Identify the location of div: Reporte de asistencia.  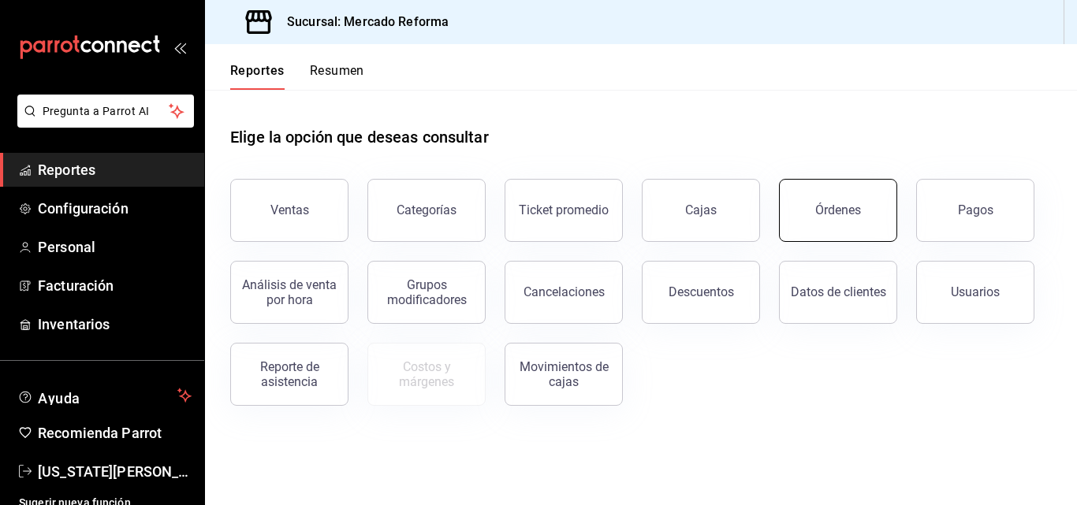
(289, 374).